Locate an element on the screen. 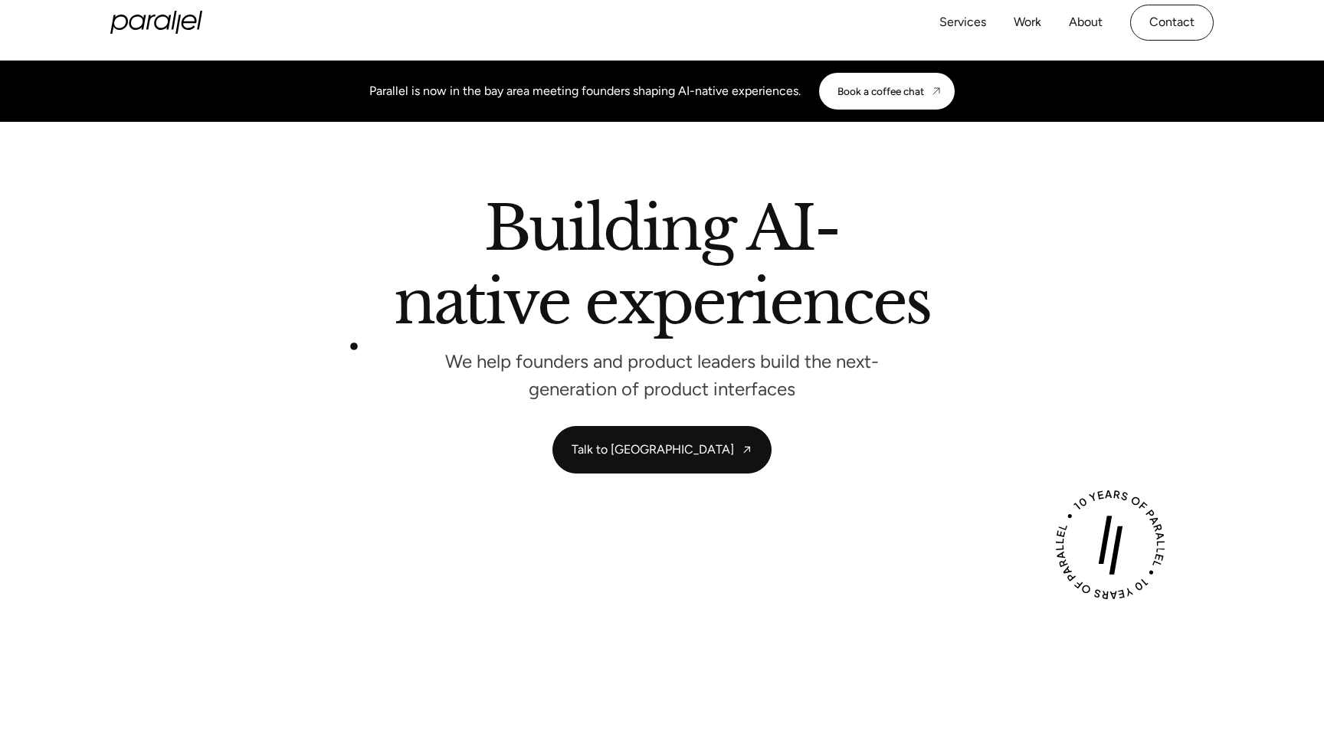 The image size is (1324, 734). a: Services is located at coordinates (962, 22).